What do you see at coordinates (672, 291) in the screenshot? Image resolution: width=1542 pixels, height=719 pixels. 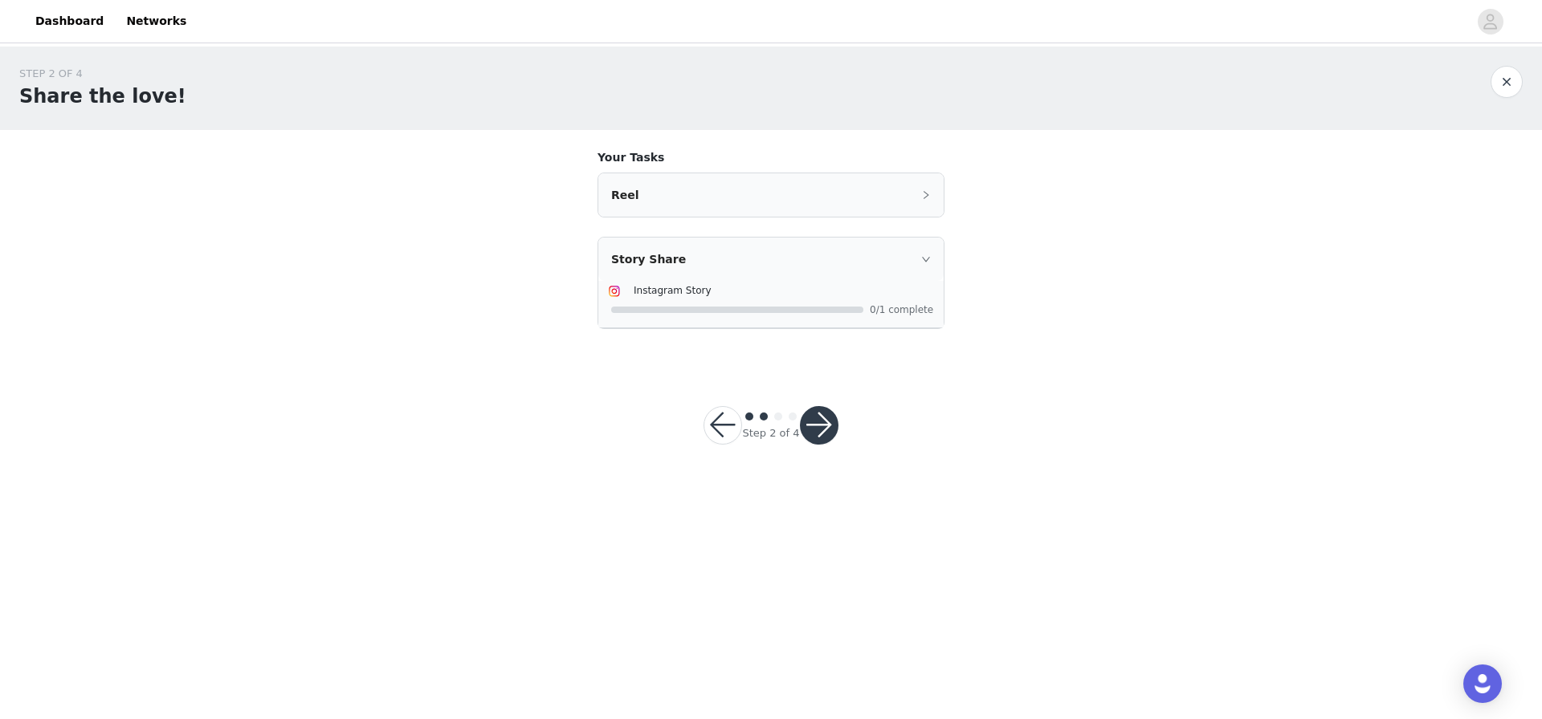 I see `span: Instagram Story` at bounding box center [672, 291].